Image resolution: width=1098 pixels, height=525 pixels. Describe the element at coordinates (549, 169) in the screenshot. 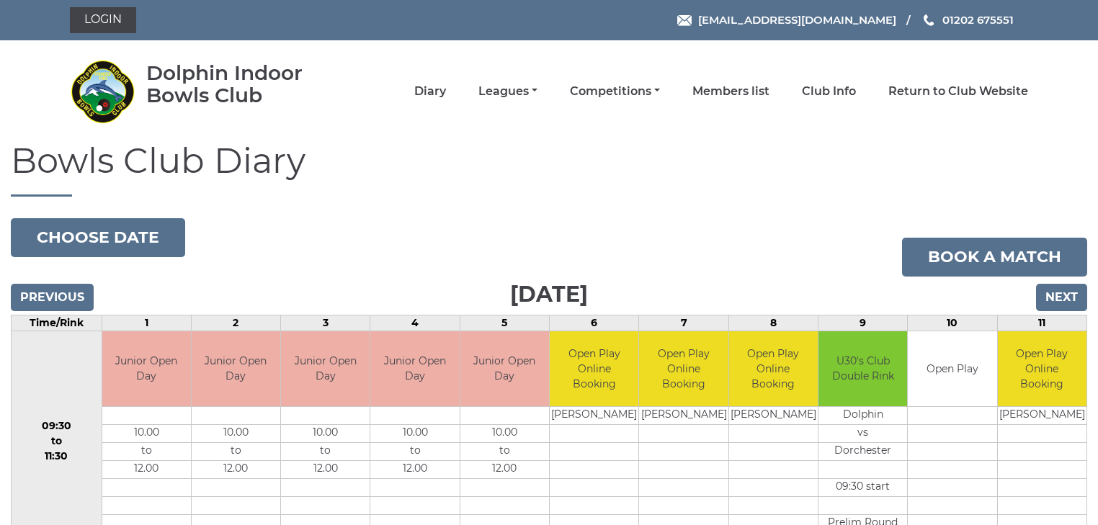

I see `h1: Bowls Club Diary` at that location.